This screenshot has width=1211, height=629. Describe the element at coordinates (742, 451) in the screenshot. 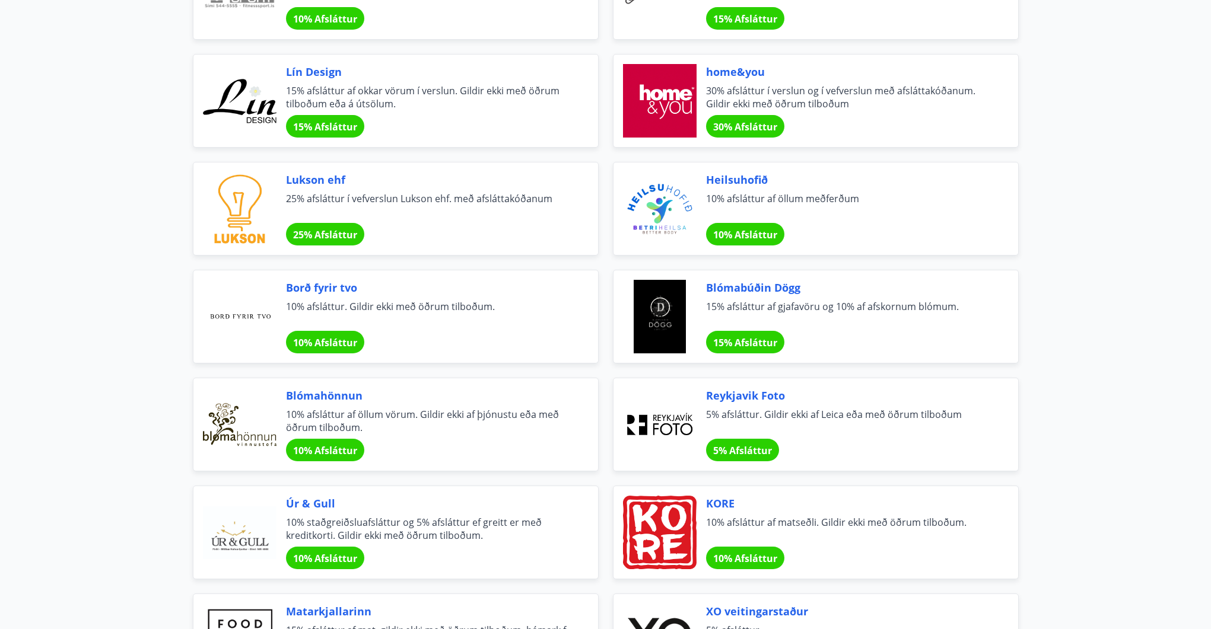

I see `span: 5% Afsláttur` at that location.